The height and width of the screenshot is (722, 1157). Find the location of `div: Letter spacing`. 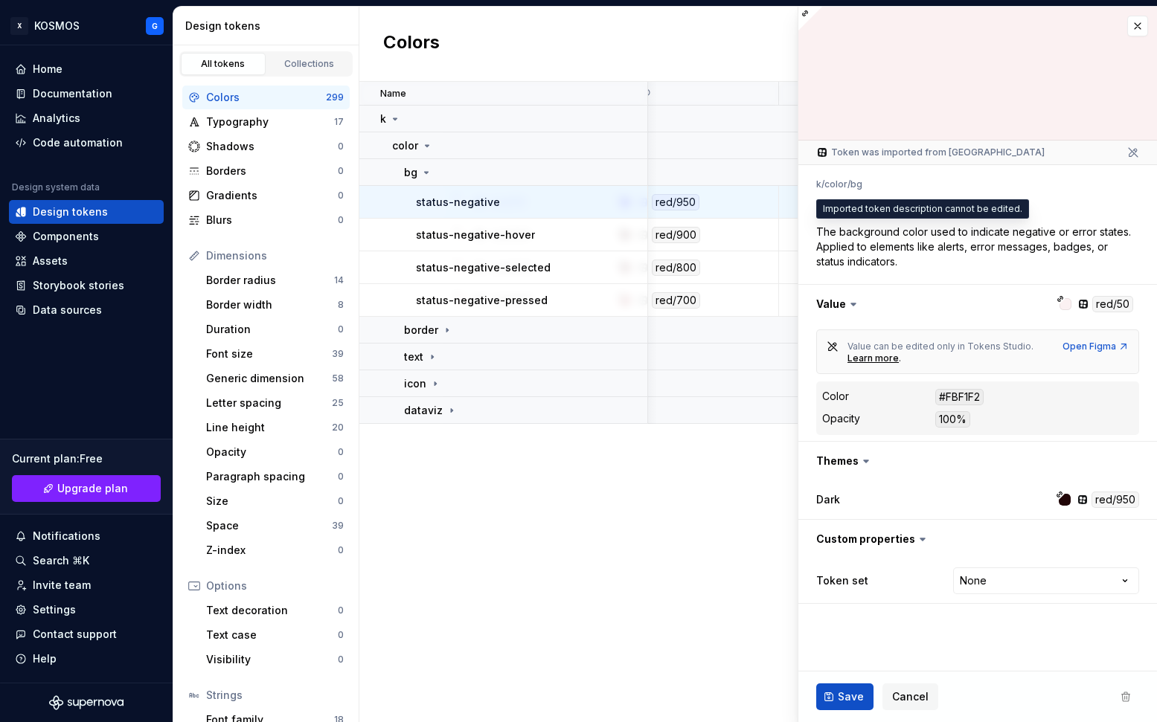

div: Letter spacing is located at coordinates (269, 403).